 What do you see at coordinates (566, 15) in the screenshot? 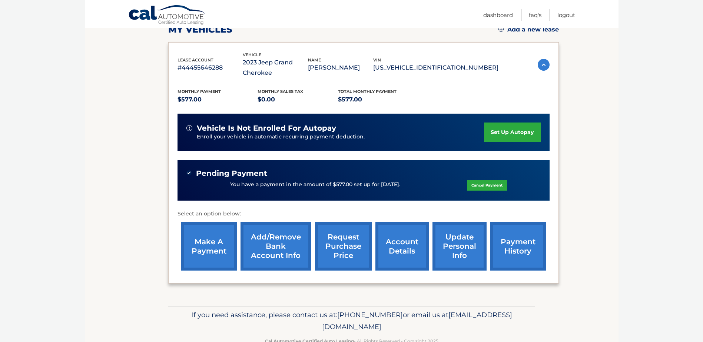
I see `a: Logout` at bounding box center [566, 15].